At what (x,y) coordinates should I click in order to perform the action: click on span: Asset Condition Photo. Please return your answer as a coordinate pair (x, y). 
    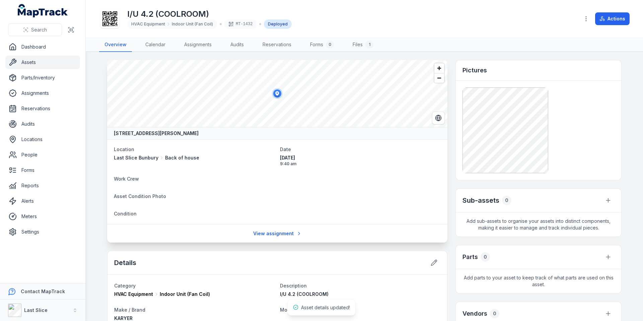
    Looking at the image, I should click on (140, 196).